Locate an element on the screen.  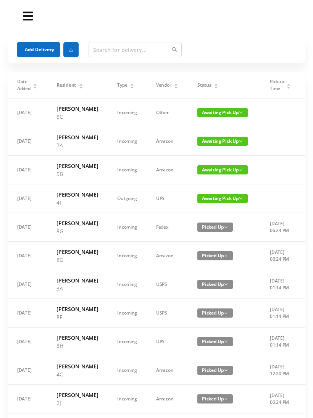
span: Vendor is located at coordinates (163, 85).